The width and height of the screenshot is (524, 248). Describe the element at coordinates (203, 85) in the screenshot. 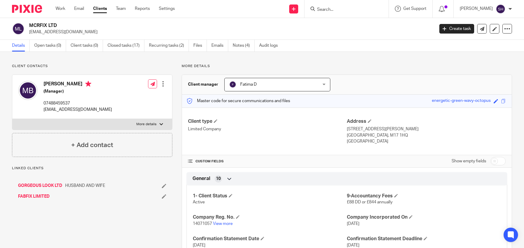

I see `h3: Client manager` at that location.